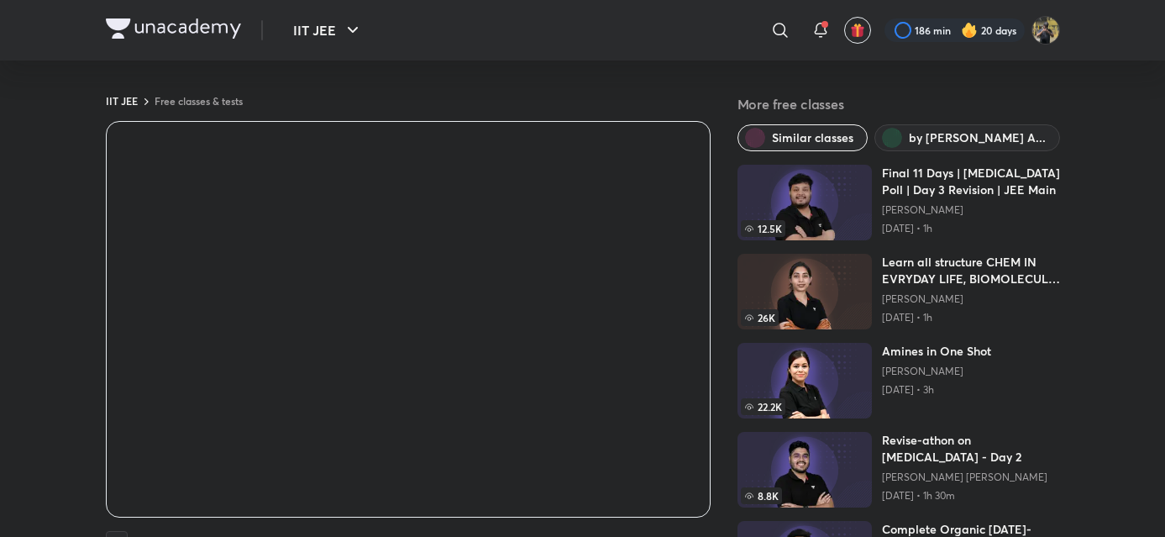 This screenshot has height=537, width=1165. Describe the element at coordinates (122, 101) in the screenshot. I see `a: IIT JEE` at that location.